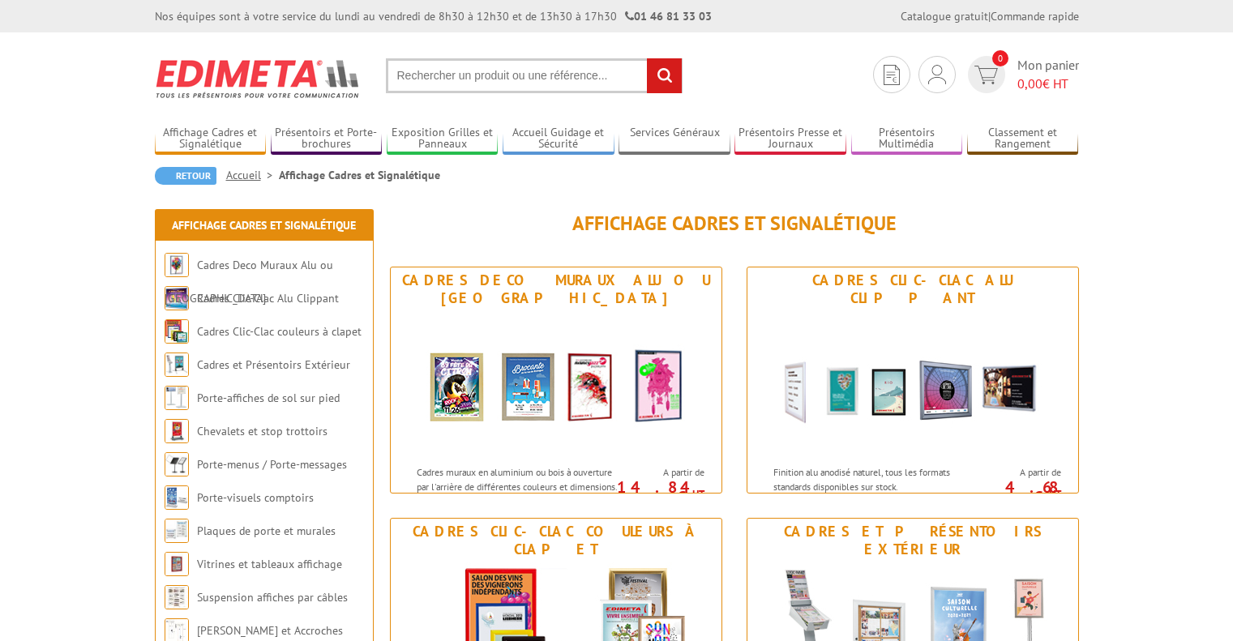 The image size is (1233, 641). Describe the element at coordinates (558, 139) in the screenshot. I see `a: Accueil Guidage et Sécurité` at that location.